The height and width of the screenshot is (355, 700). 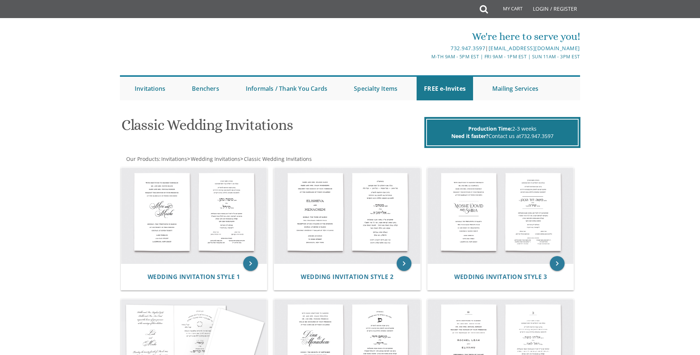 I want to click on span: Wedding Invitation Style 3, so click(x=501, y=277).